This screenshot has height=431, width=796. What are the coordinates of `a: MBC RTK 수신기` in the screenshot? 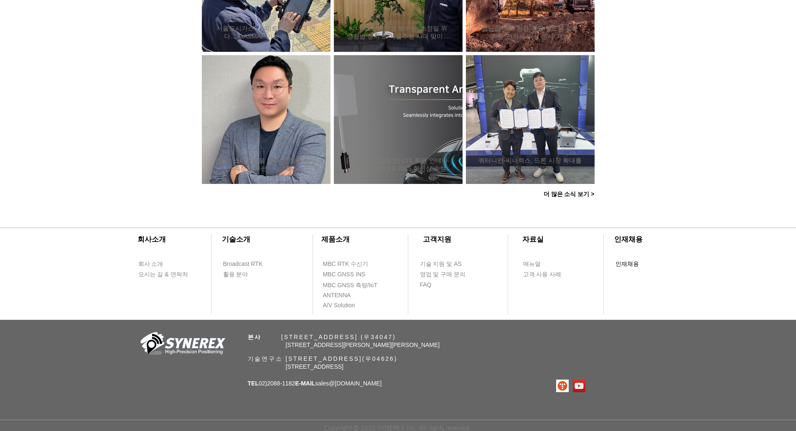 It's located at (354, 264).